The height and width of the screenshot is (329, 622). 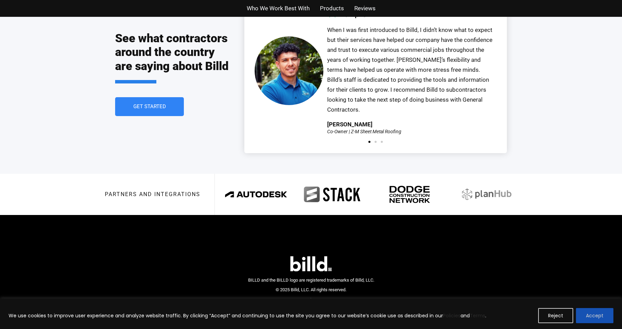 What do you see at coordinates (332, 8) in the screenshot?
I see `span: Products` at bounding box center [332, 8].